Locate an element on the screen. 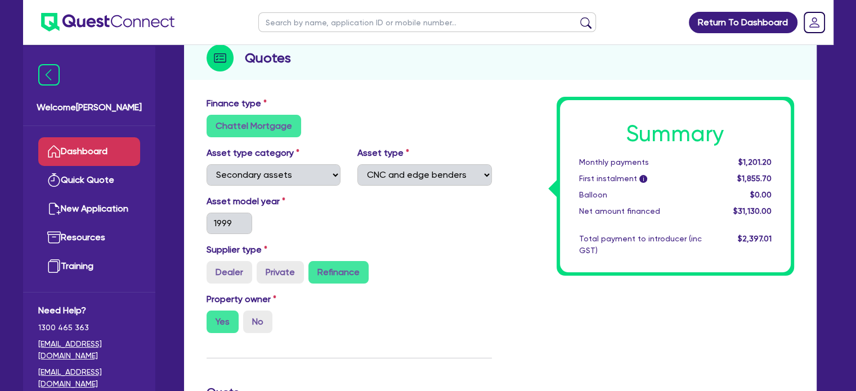 The width and height of the screenshot is (856, 391). label: Finance type is located at coordinates (236, 104).